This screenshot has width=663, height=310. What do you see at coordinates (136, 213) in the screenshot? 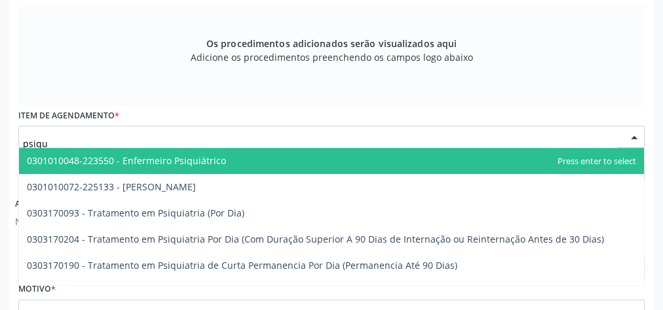
I see `span: 0303170093 - Tratamento em Psiquiatria (Por Dia)` at bounding box center [136, 213].